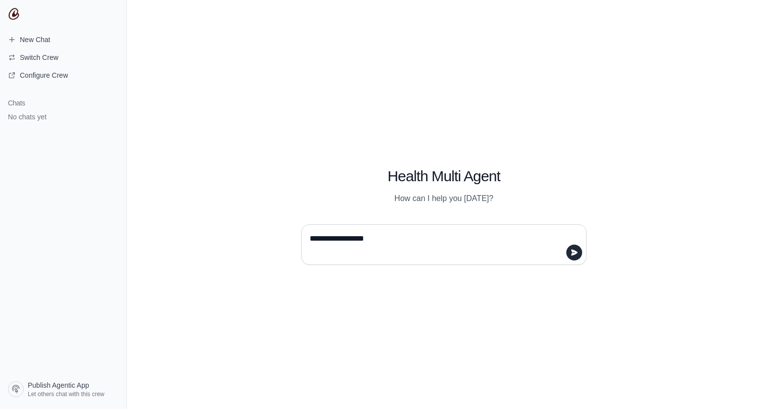  Describe the element at coordinates (63, 389) in the screenshot. I see `a: Publish Agentic App Let others chat with this crew` at that location.